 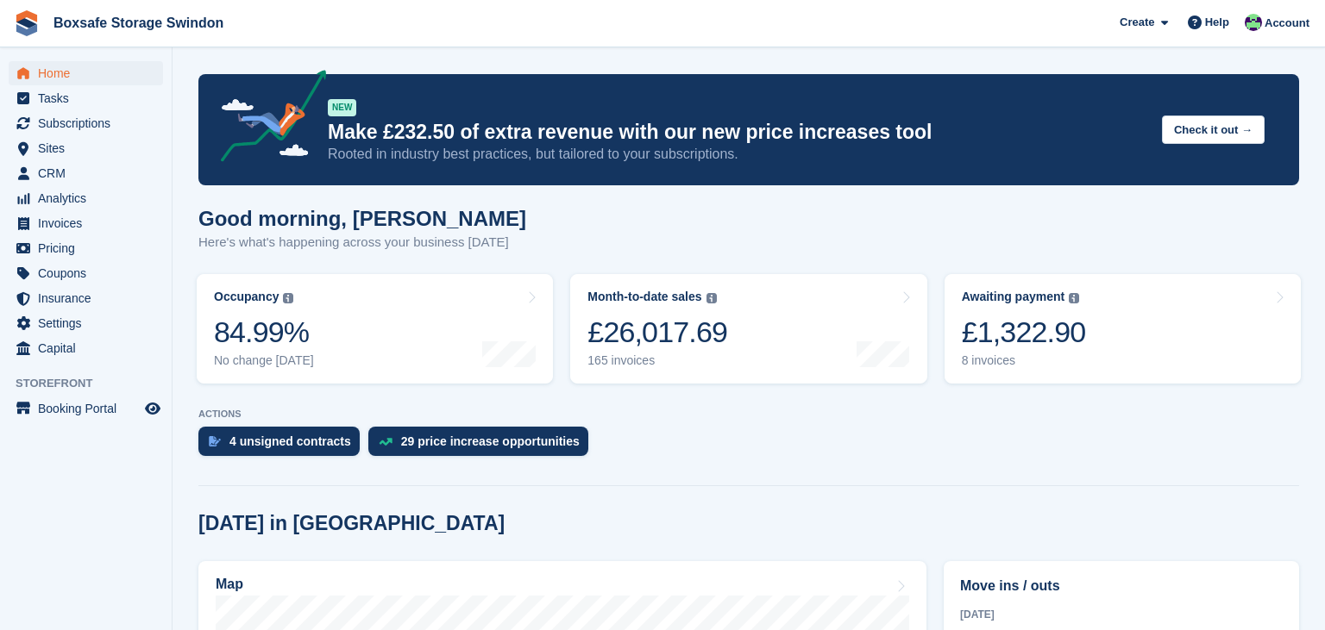 I want to click on a: Month-to-date sales £26,017.69 165 invoices, so click(x=748, y=329).